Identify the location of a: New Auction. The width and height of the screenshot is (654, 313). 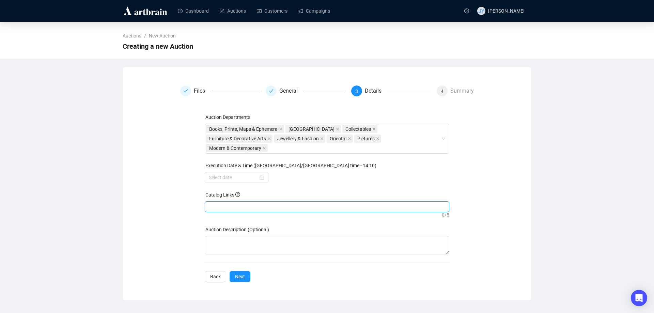
(162, 36).